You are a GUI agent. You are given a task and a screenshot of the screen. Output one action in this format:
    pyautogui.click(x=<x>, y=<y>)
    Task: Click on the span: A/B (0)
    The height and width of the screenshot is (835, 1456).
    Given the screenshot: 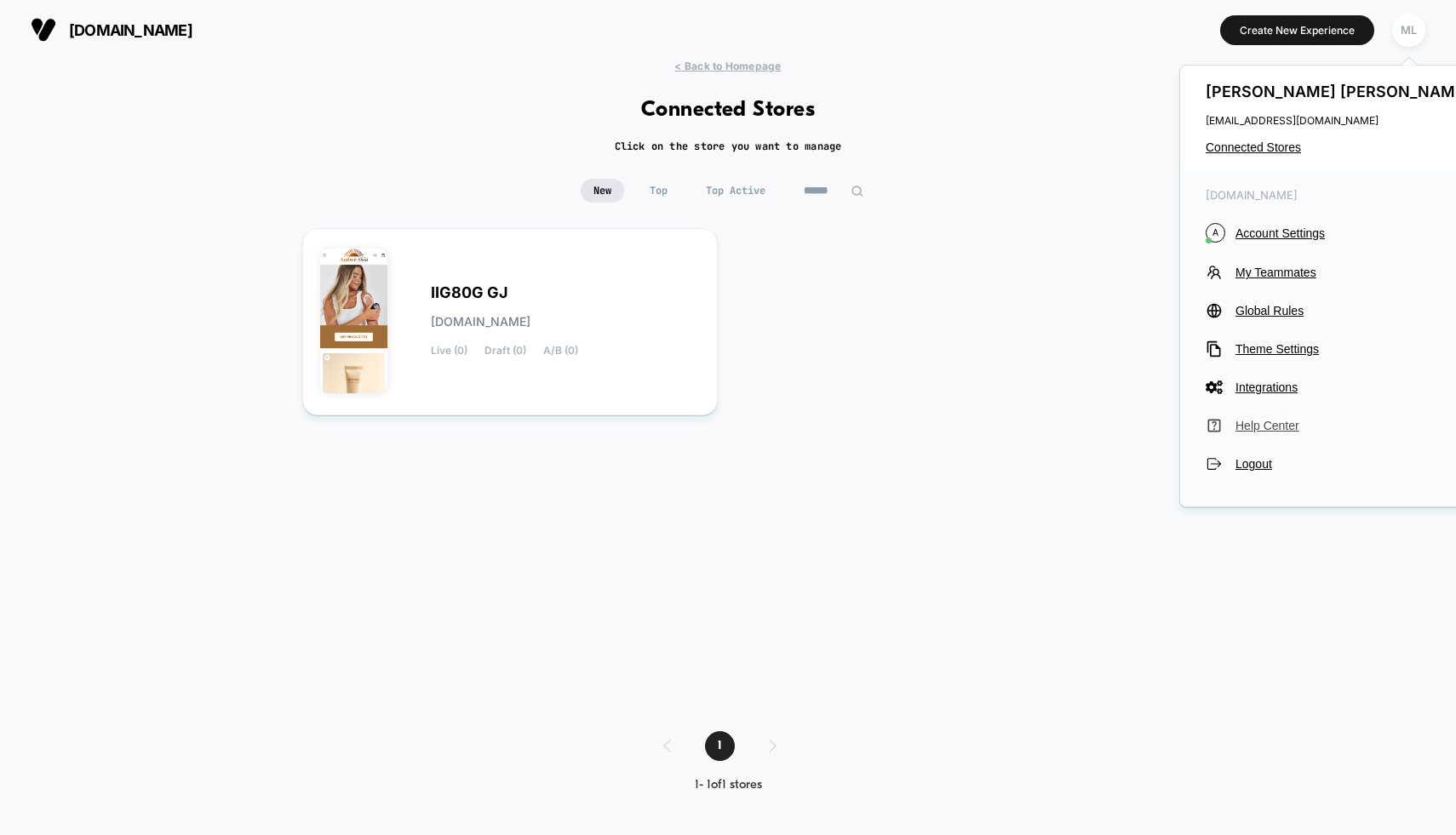 What is the action you would take?
    pyautogui.click(x=560, y=351)
    